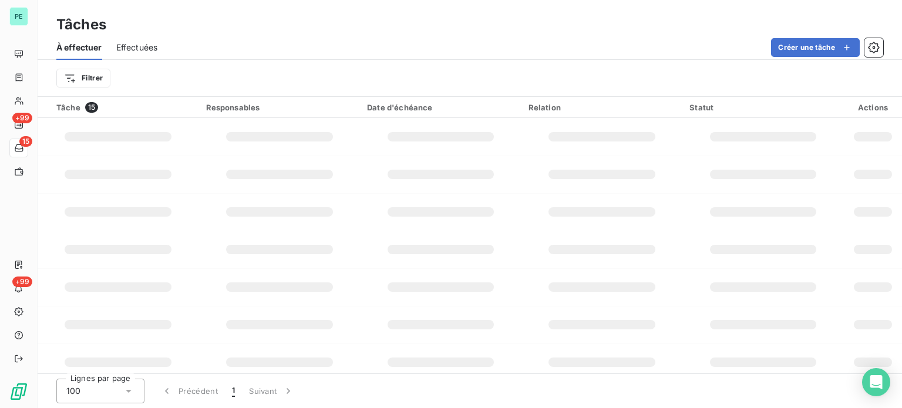 The height and width of the screenshot is (408, 902). Describe the element at coordinates (873, 107) in the screenshot. I see `div: Actions` at that location.